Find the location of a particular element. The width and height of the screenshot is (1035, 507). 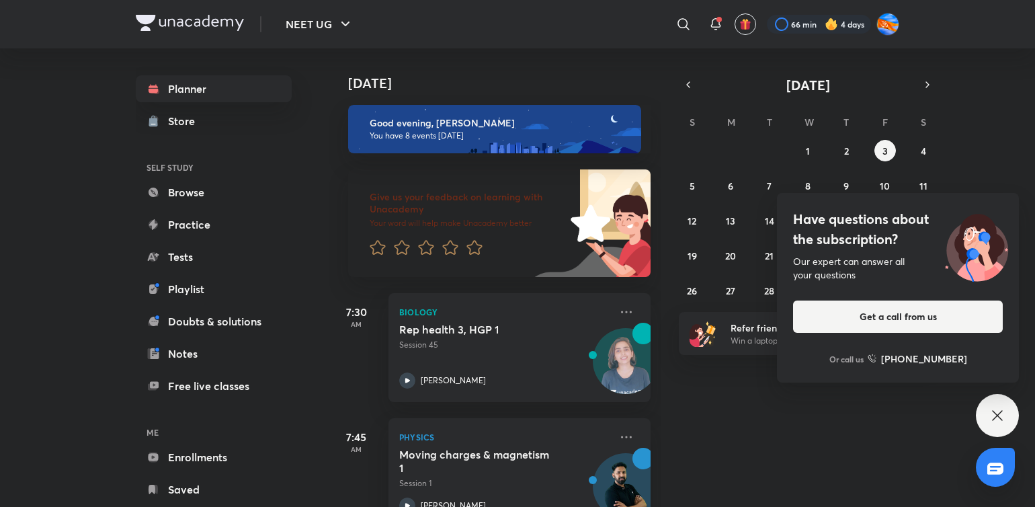

abbr: Tuesday is located at coordinates (770, 122).